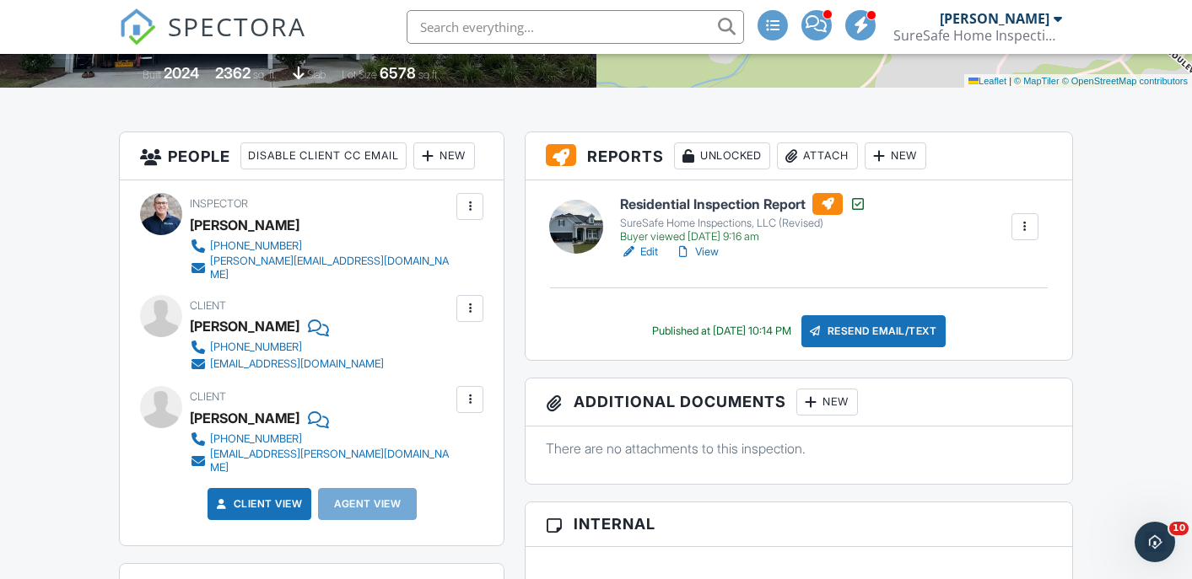  What do you see at coordinates (218, 203) in the screenshot?
I see `span: Inspector` at bounding box center [218, 203].